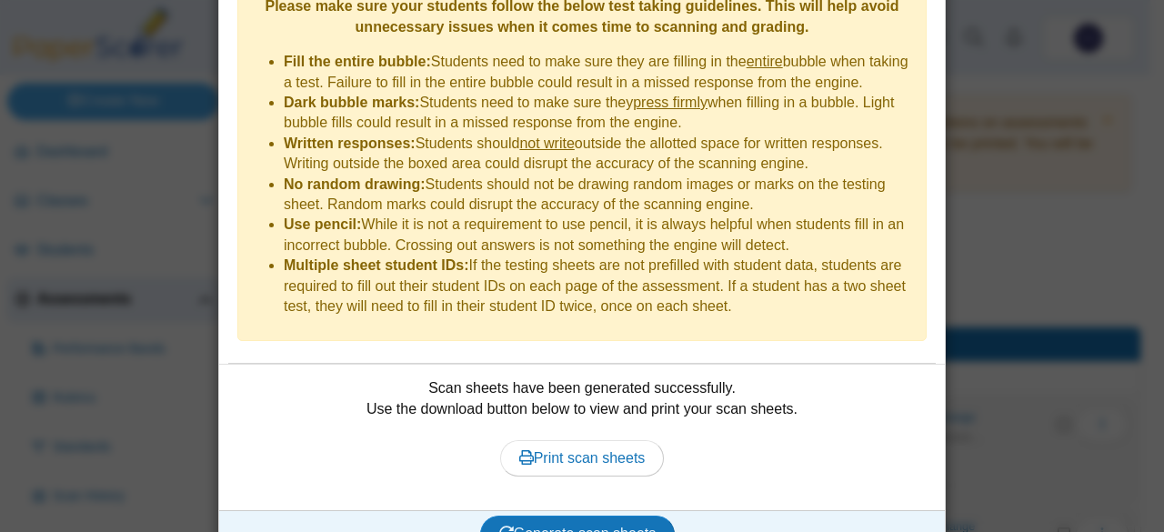  I want to click on b: No random drawing:, so click(355, 184).